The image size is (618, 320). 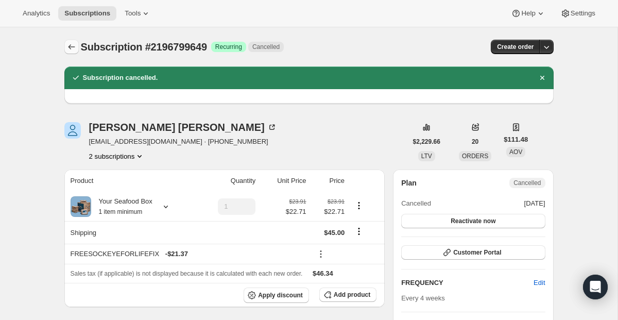 What do you see at coordinates (359, 231) in the screenshot?
I see `button: Shipping actions` at bounding box center [359, 231].